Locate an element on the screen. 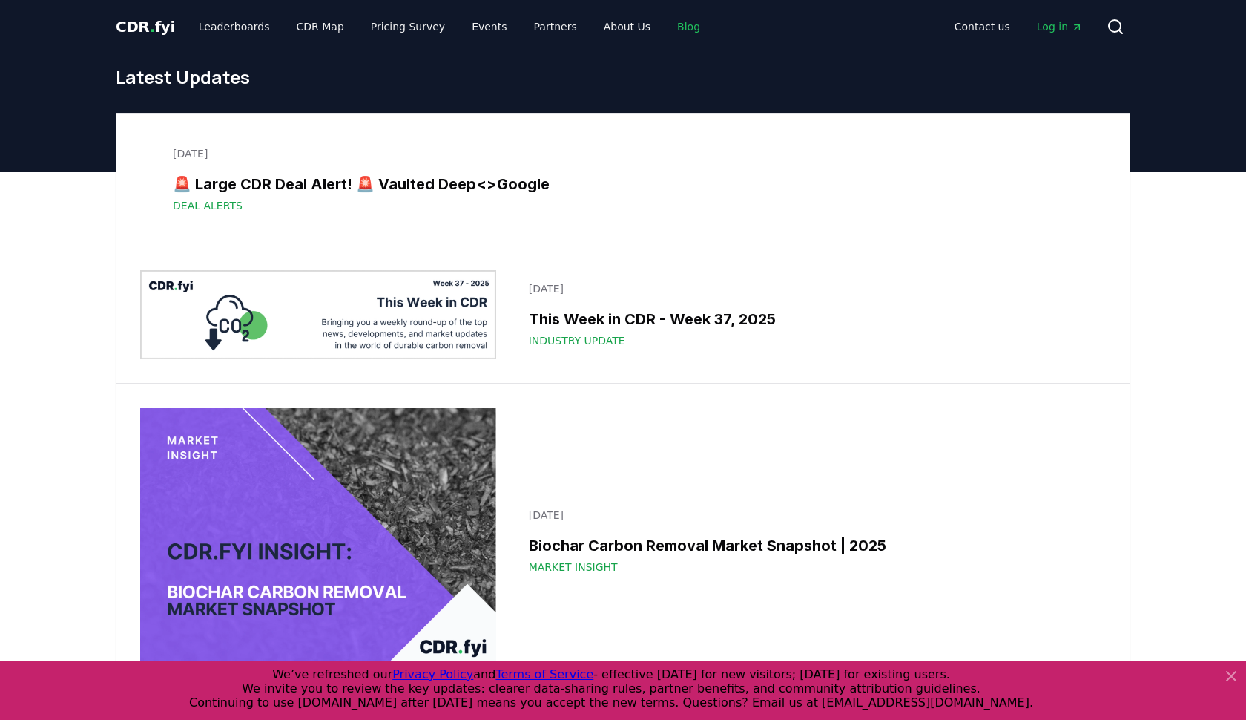  a: CDR Map is located at coordinates (320, 27).